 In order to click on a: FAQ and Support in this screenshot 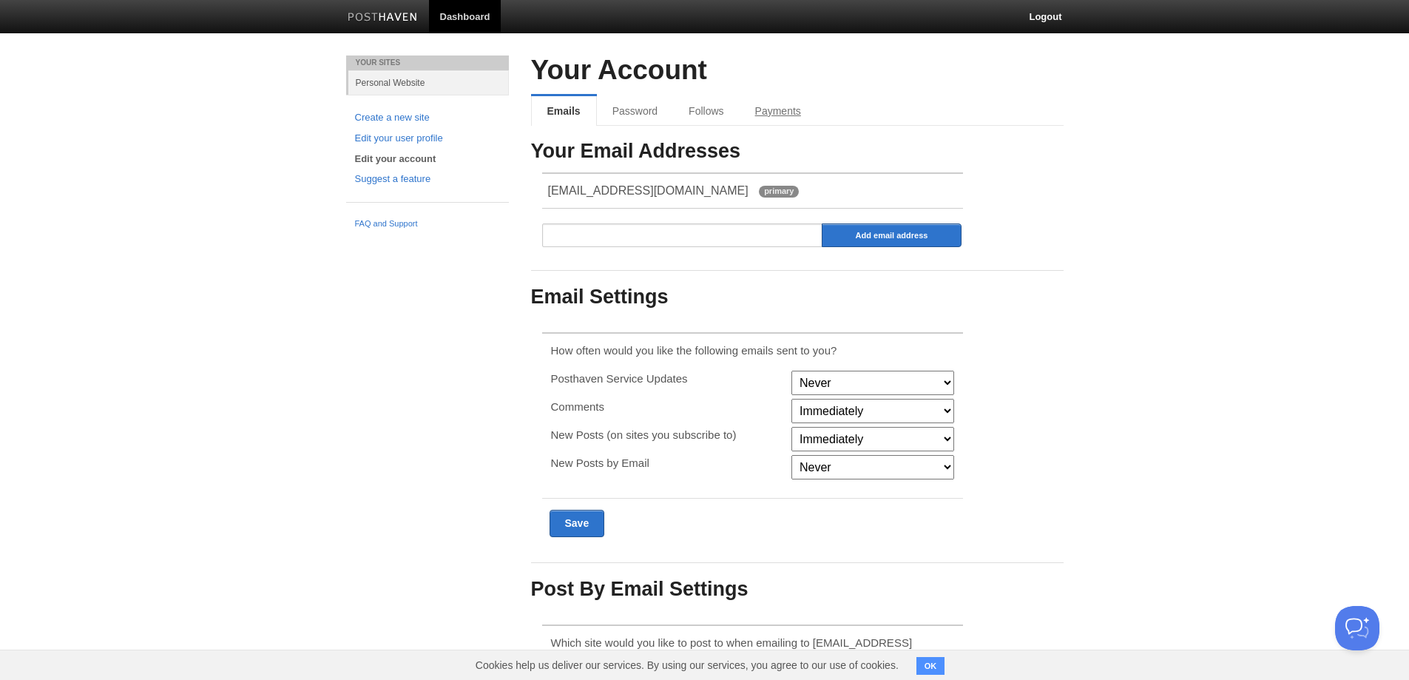, I will do `click(428, 224)`.